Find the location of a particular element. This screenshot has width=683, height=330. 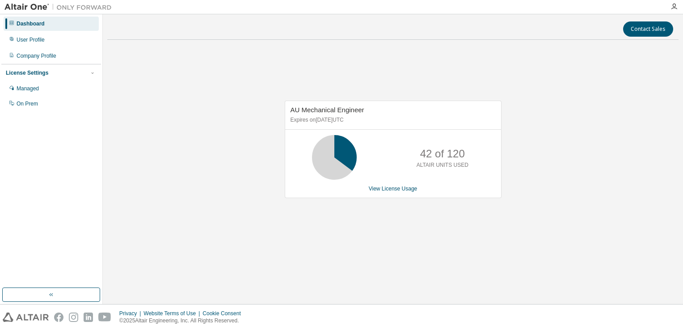

img: youtube.svg is located at coordinates (105, 317).